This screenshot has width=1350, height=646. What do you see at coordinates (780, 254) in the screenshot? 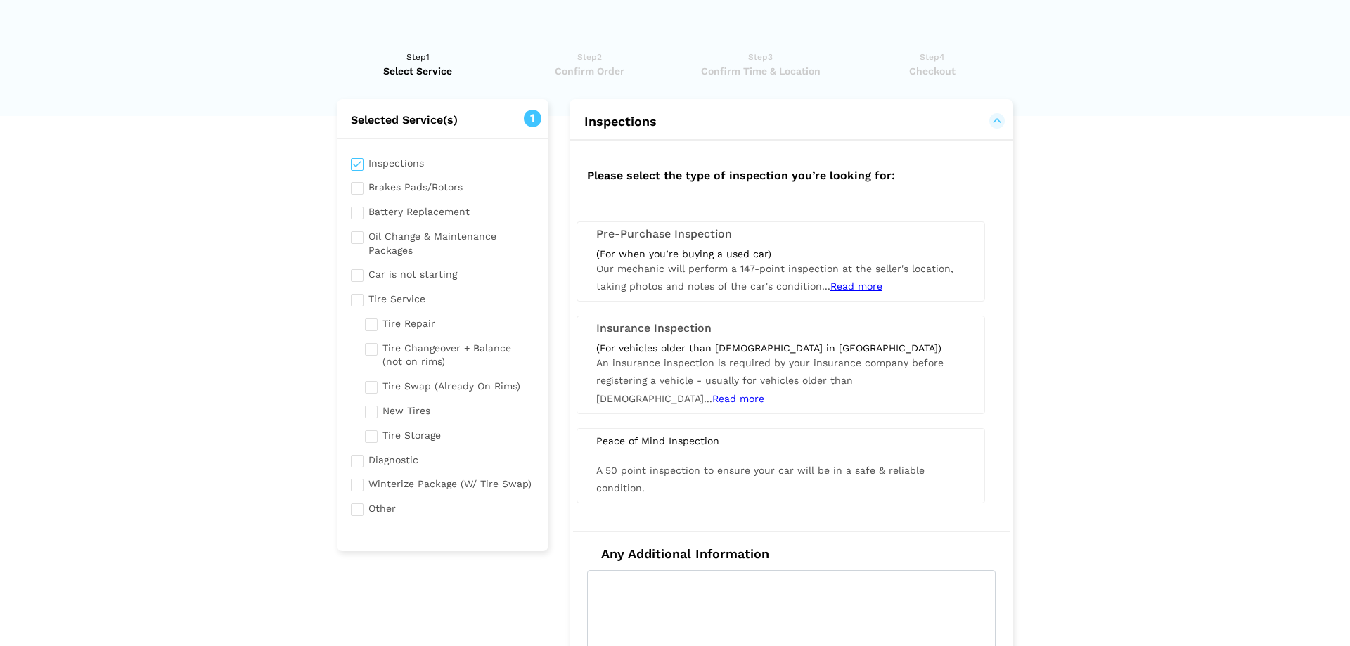
I see `div: (For when you’re buying a used car)` at bounding box center [780, 254].